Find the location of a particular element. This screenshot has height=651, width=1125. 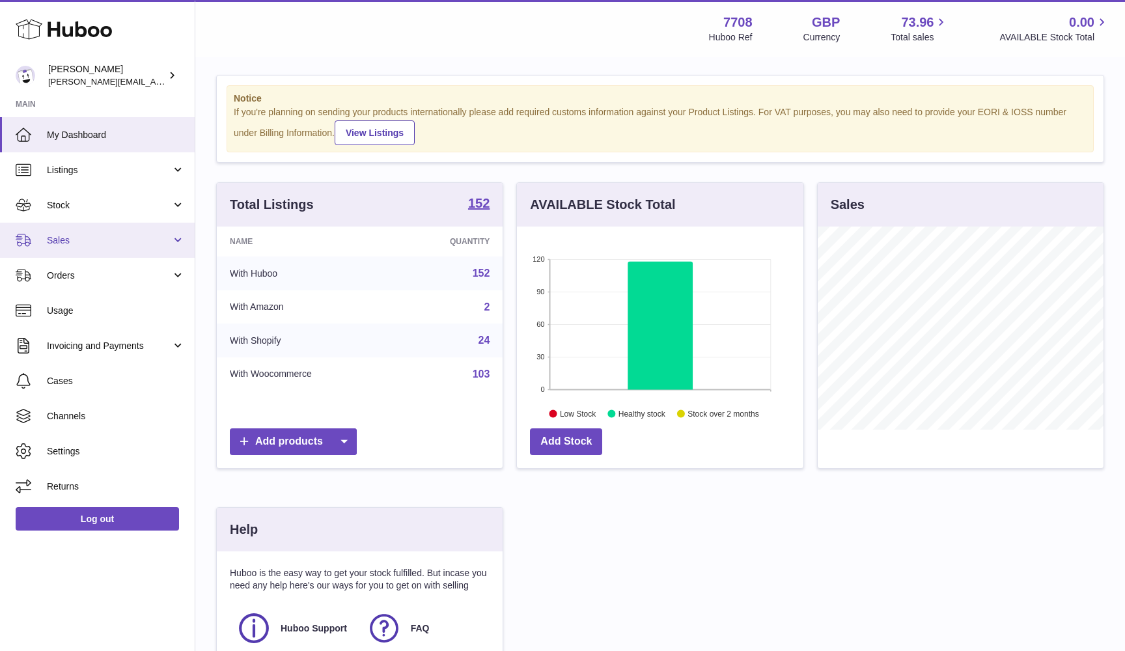

a: 2 is located at coordinates (486, 307).